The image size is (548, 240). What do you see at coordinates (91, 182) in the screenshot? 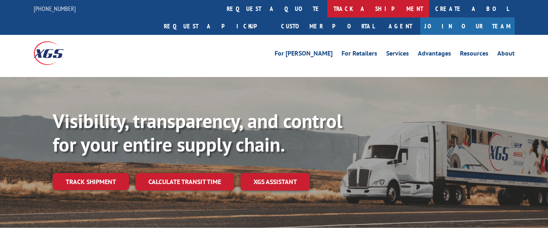
I see `a: Track shipment` at bounding box center [91, 182].